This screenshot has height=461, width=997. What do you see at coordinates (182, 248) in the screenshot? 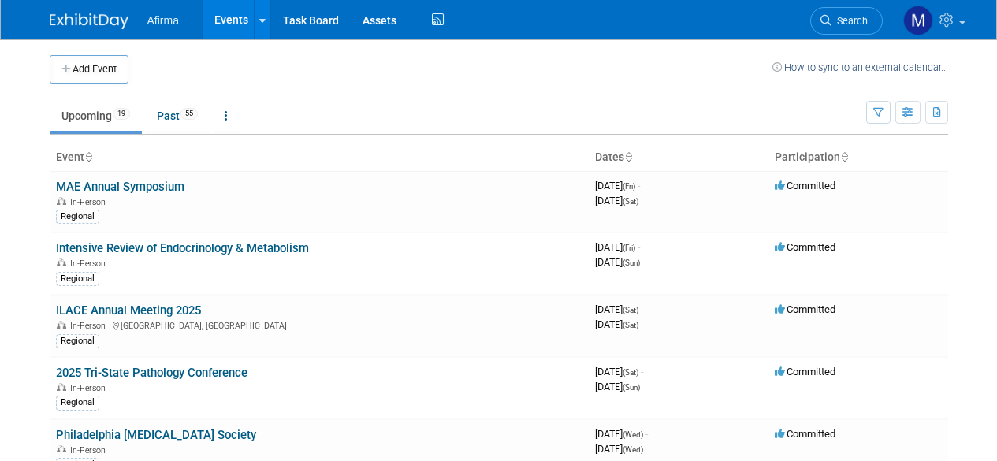
I see `a: Intensive Review of Endocrinology & Metabolism` at bounding box center [182, 248].